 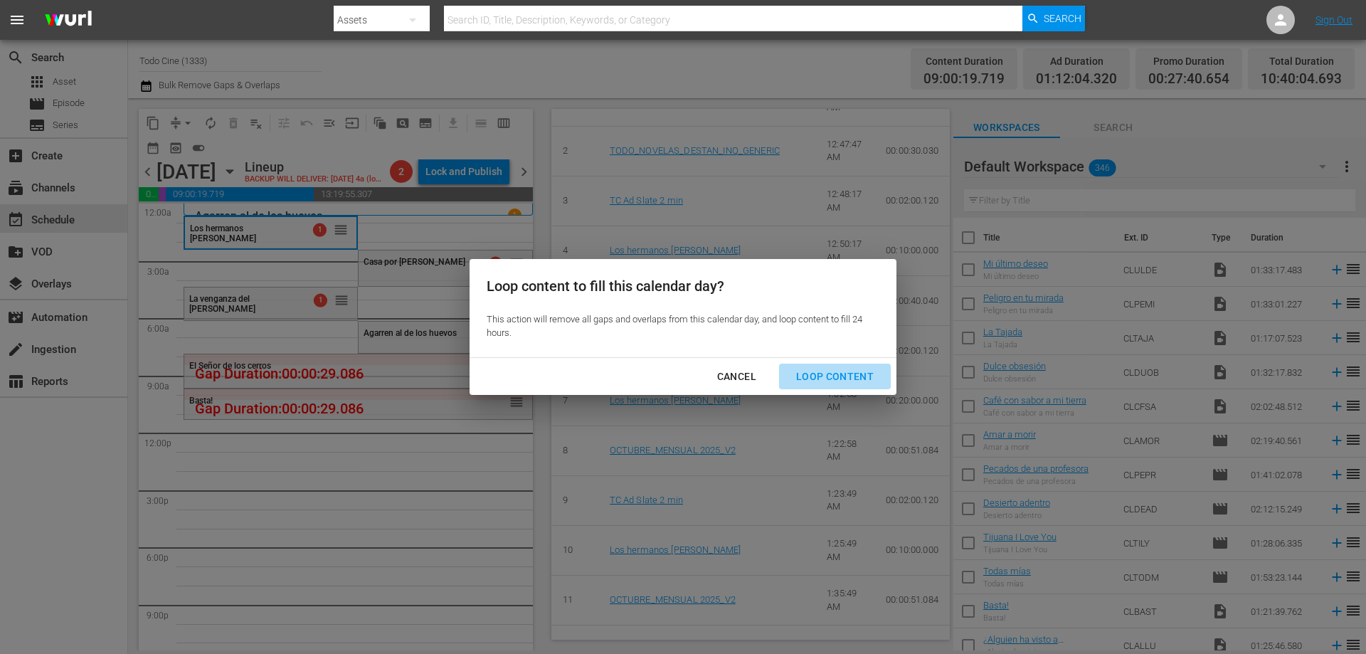 I want to click on div: Loop Content, so click(x=835, y=376).